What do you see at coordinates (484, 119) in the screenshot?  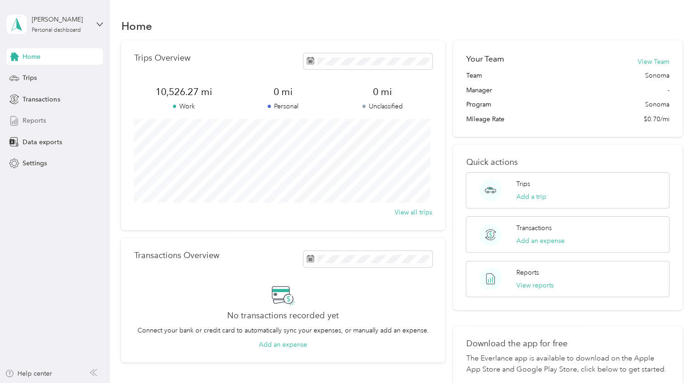 I see `span: Mileage Rate` at bounding box center [484, 119].